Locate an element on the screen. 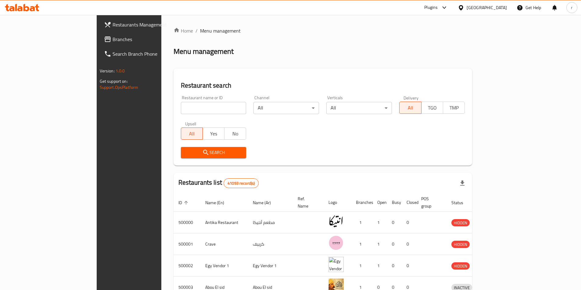 This screenshot has width=581, height=290. div: Total records count is located at coordinates (241, 183).